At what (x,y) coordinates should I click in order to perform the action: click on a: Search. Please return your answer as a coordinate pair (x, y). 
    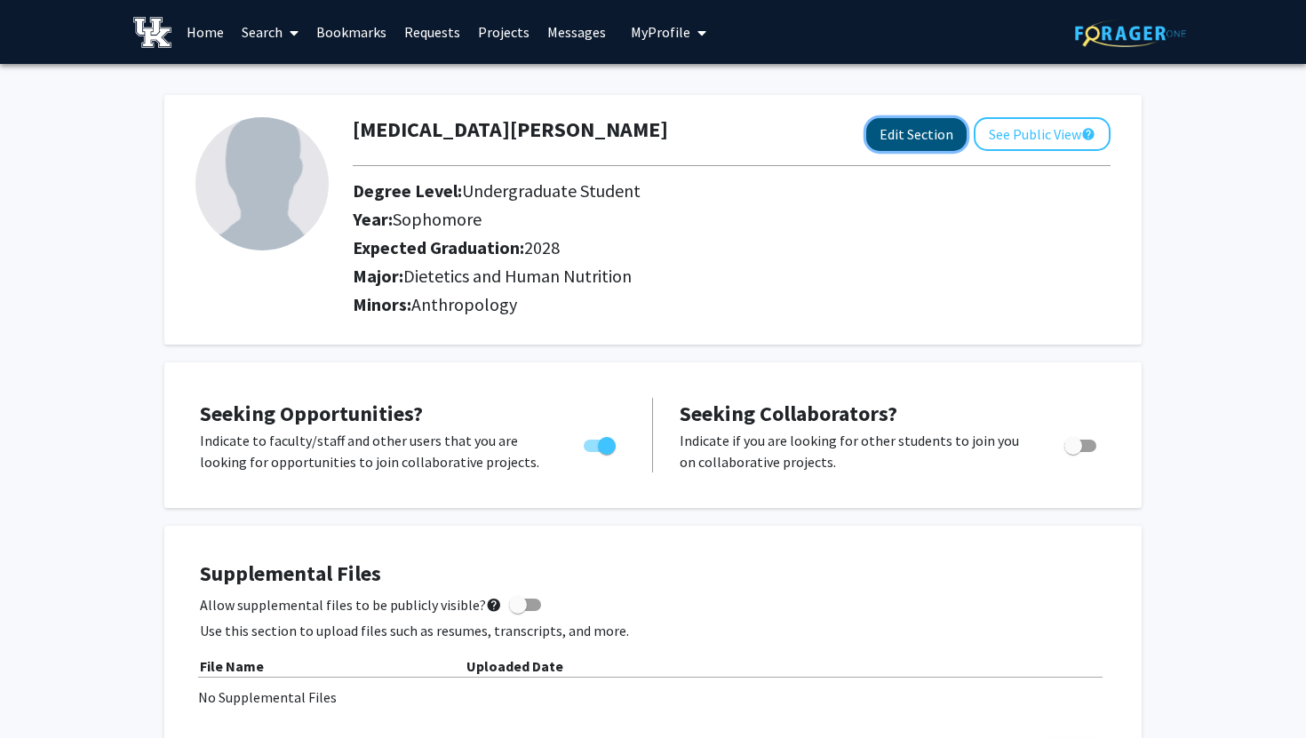
    Looking at the image, I should click on (270, 32).